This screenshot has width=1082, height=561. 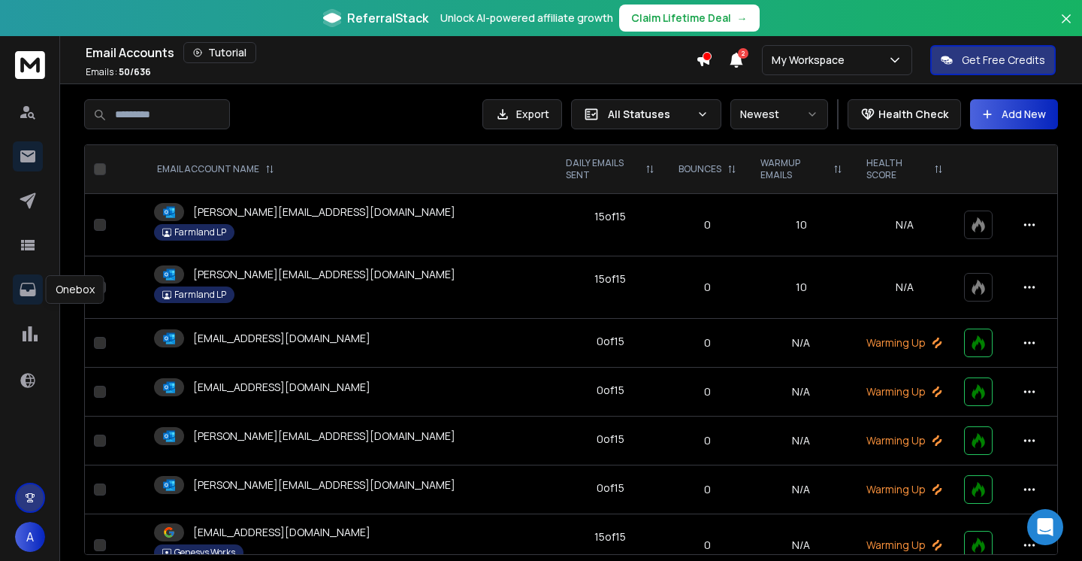 I want to click on button: Newest, so click(x=779, y=114).